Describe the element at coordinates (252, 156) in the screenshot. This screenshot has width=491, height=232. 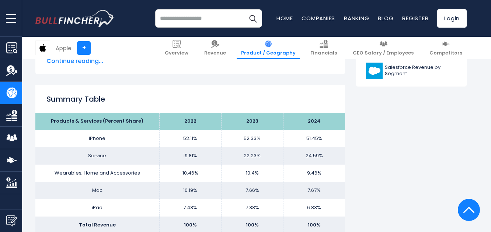
I see `td: 22.23%` at that location.